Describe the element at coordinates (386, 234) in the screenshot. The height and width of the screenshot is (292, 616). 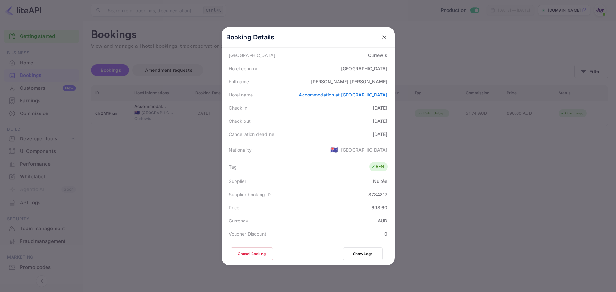
I see `div: 0` at that location.